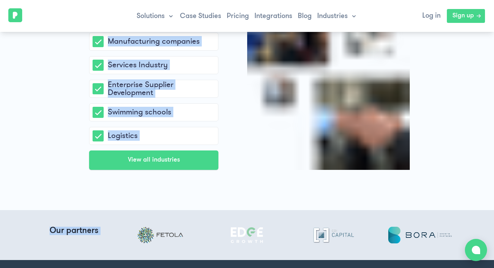 The width and height of the screenshot is (494, 268). What do you see at coordinates (238, 16) in the screenshot?
I see `a: Pricing` at bounding box center [238, 16].